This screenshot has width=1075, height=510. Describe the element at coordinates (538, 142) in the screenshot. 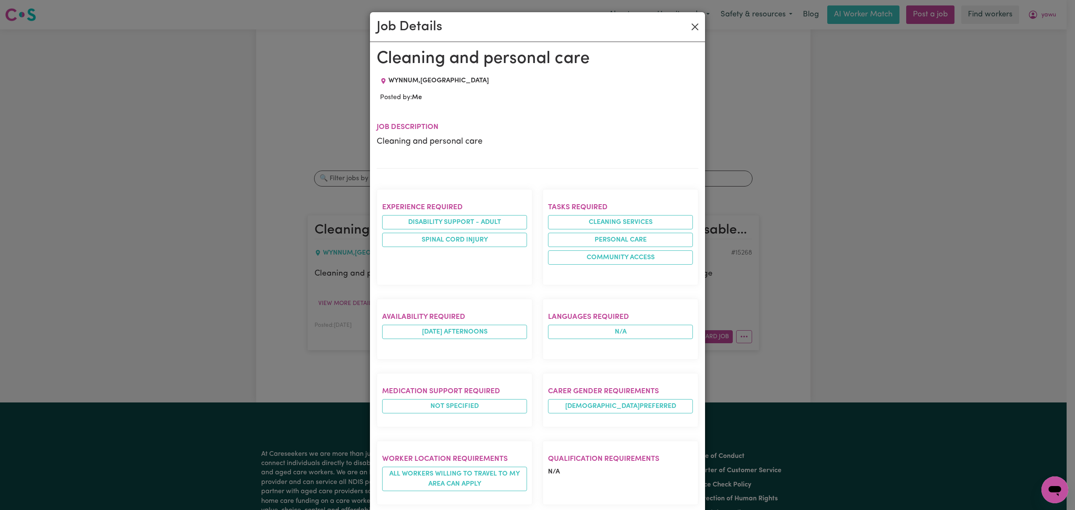

I see `p: Cleaning and personal care` at that location.